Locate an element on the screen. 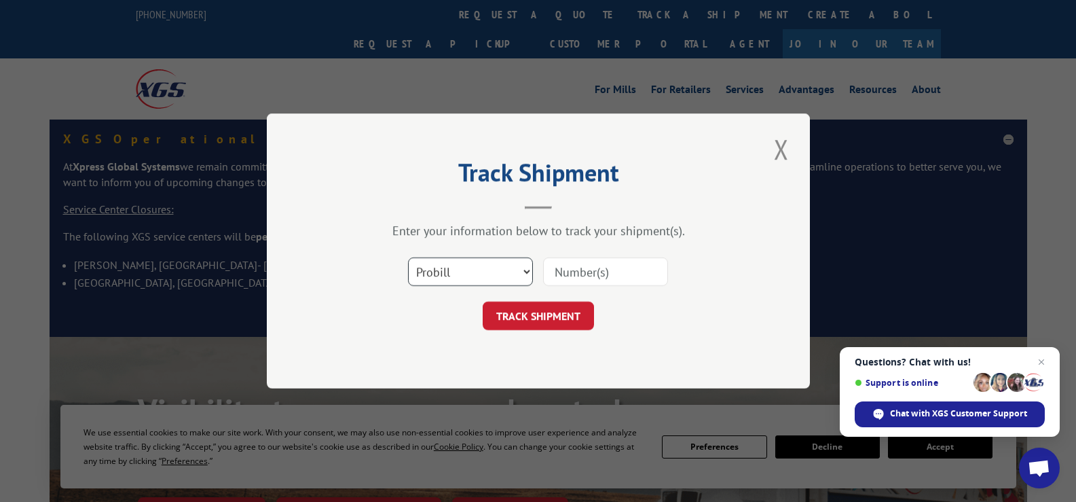 The width and height of the screenshot is (1076, 502). a: Open chat is located at coordinates (1039, 468).